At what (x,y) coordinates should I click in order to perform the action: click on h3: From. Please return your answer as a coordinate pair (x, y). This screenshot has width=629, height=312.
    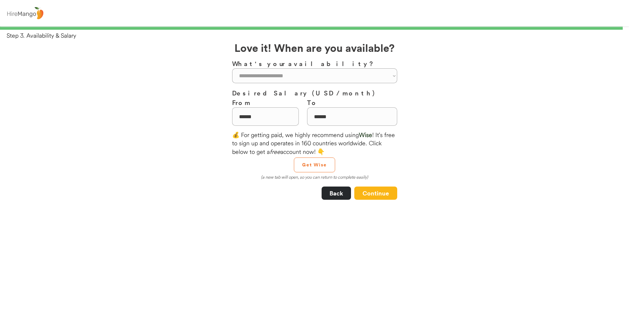
    Looking at the image, I should click on (266, 102).